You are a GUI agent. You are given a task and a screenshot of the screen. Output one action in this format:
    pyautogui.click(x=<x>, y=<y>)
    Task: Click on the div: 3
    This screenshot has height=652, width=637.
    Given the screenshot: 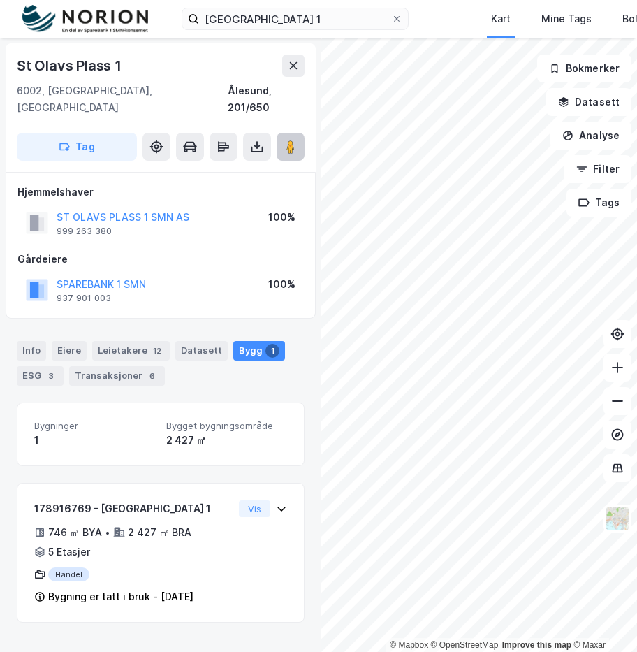 What is the action you would take?
    pyautogui.click(x=51, y=376)
    